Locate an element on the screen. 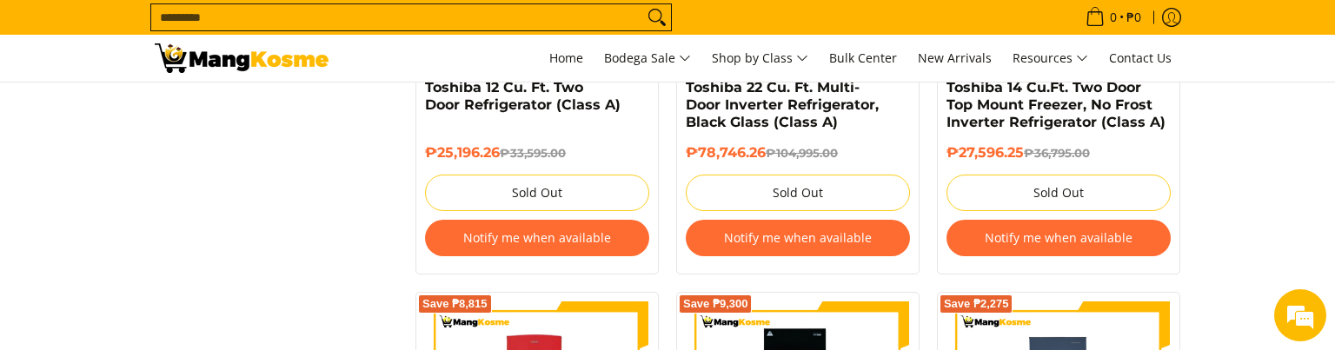 This screenshot has width=1335, height=350. a: Bulk Center is located at coordinates (863, 58).